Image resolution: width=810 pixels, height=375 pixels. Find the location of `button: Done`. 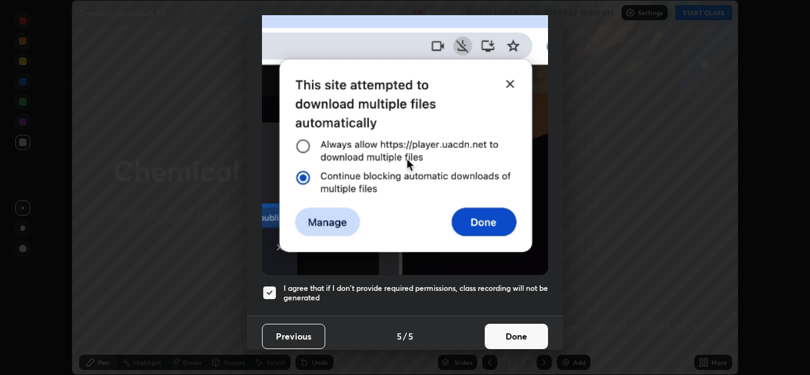

button: Done is located at coordinates (516, 337).